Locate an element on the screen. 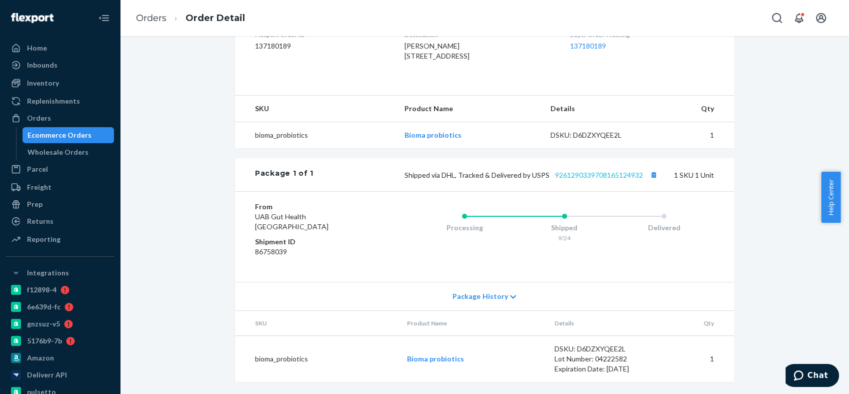  div: Amazon is located at coordinates (41, 358).